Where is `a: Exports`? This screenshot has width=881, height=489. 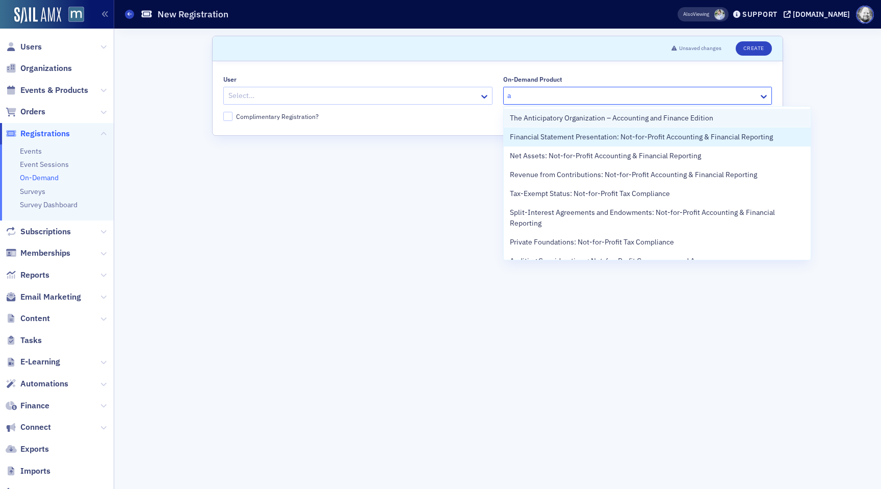 a: Exports is located at coordinates (27, 449).